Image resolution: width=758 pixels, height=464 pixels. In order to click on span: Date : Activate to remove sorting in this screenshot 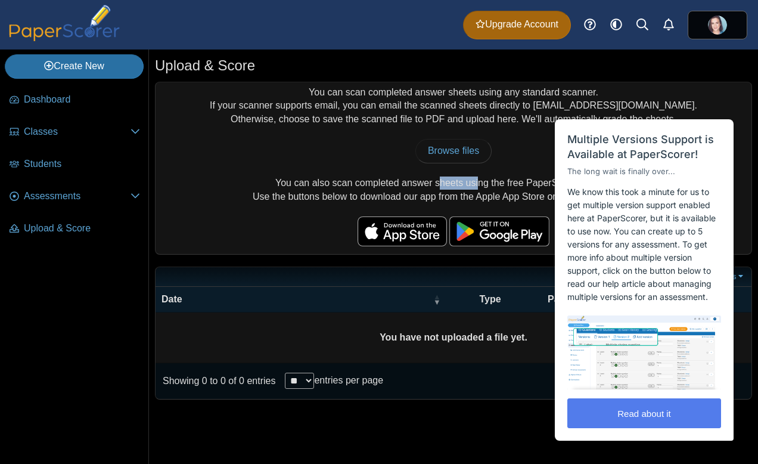, I will do `click(437, 299)`.